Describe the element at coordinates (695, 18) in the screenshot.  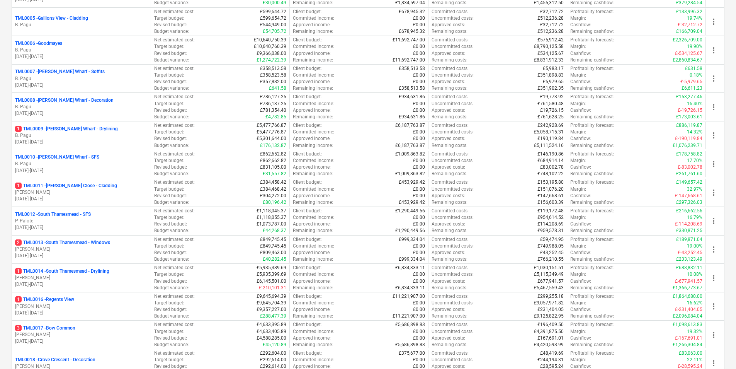
I see `p: 19.74%` at that location.